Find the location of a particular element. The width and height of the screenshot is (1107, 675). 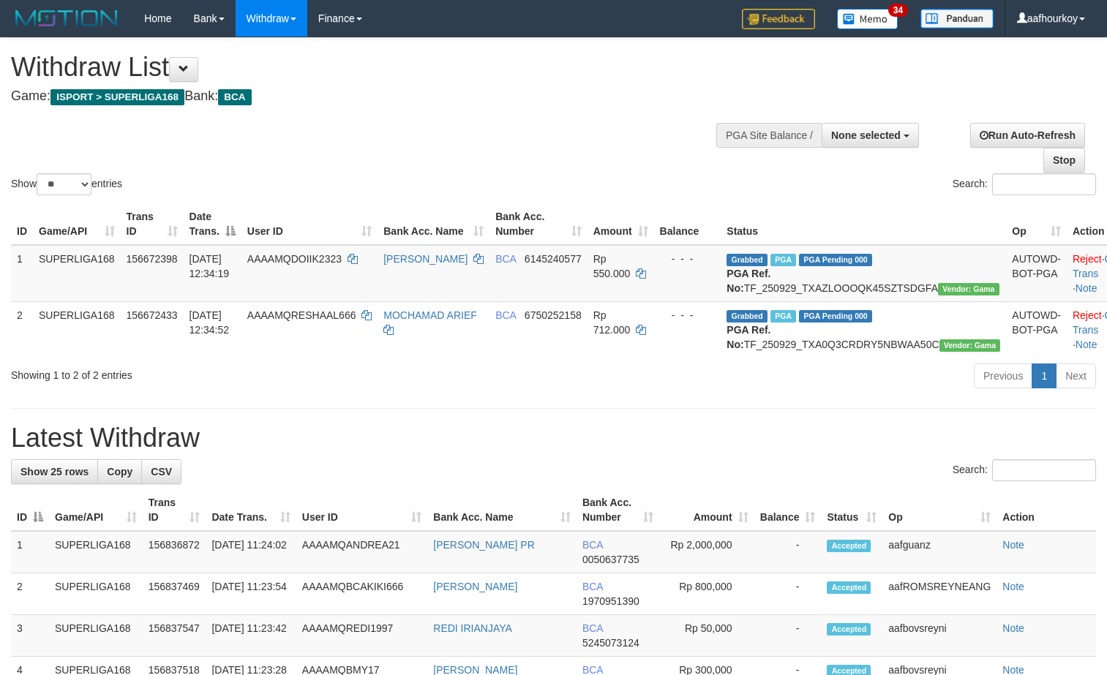

select: Showentries is located at coordinates (64, 184).